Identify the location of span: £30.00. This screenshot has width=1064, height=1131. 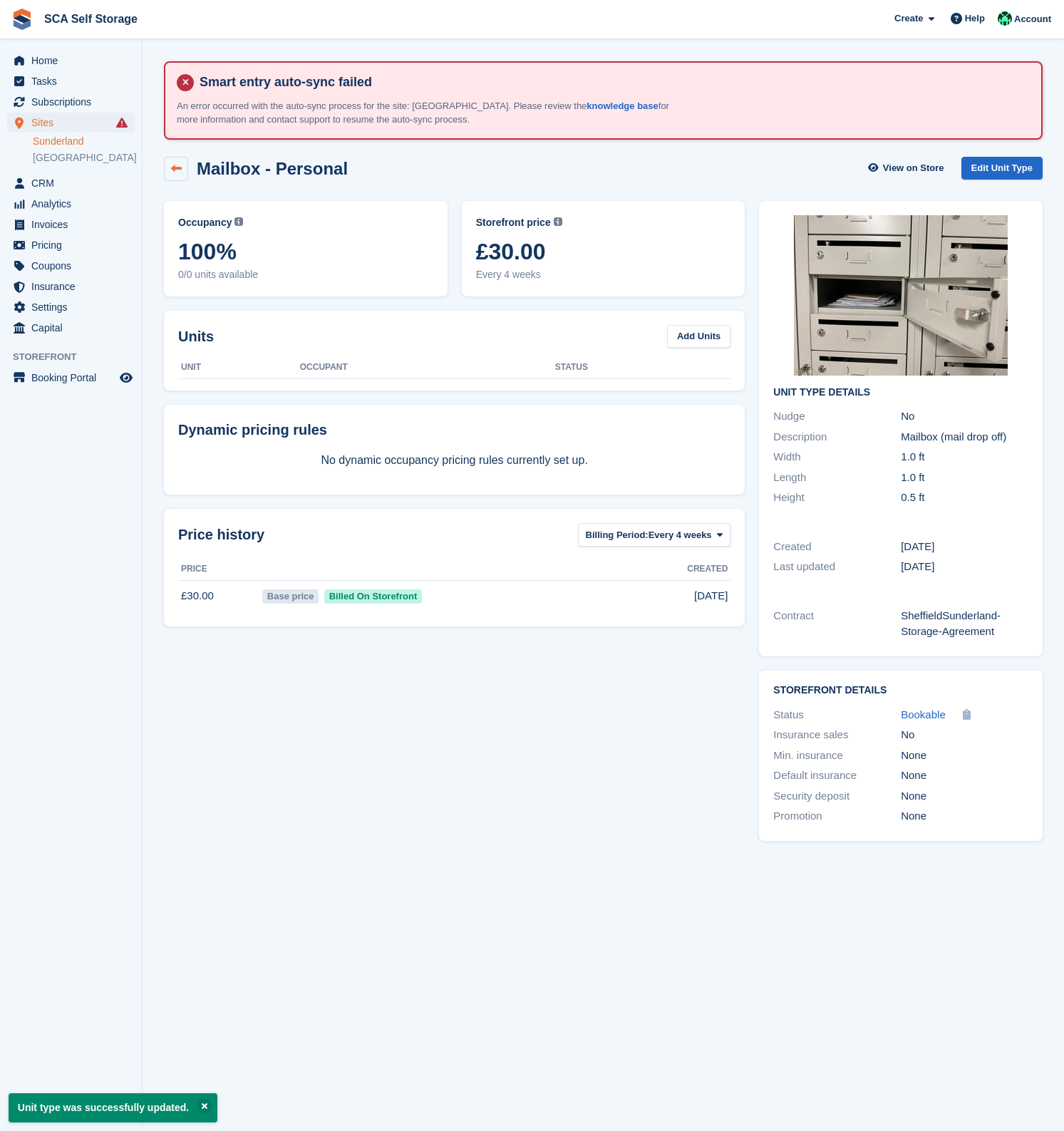
(604, 252).